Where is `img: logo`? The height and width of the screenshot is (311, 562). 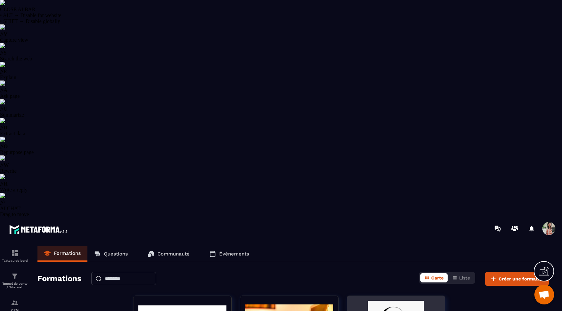 img: logo is located at coordinates (39, 229).